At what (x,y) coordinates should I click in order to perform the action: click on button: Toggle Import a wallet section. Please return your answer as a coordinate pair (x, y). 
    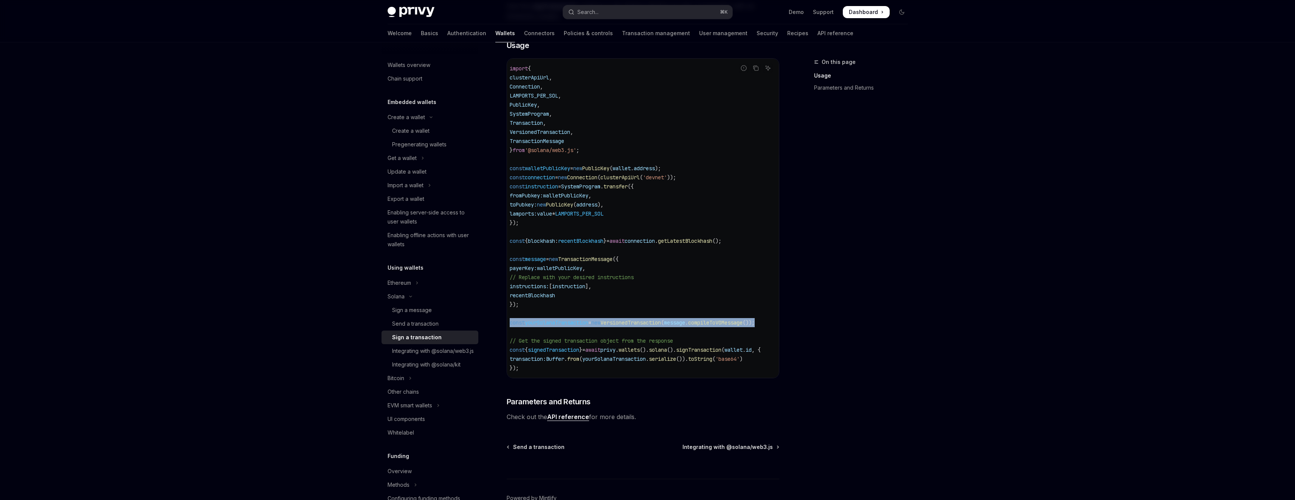
    Looking at the image, I should click on (430, 185).